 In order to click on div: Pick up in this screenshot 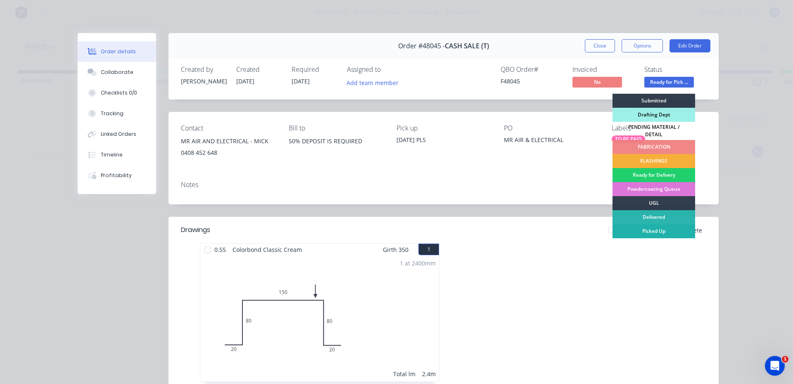, I will do `click(444, 128)`.